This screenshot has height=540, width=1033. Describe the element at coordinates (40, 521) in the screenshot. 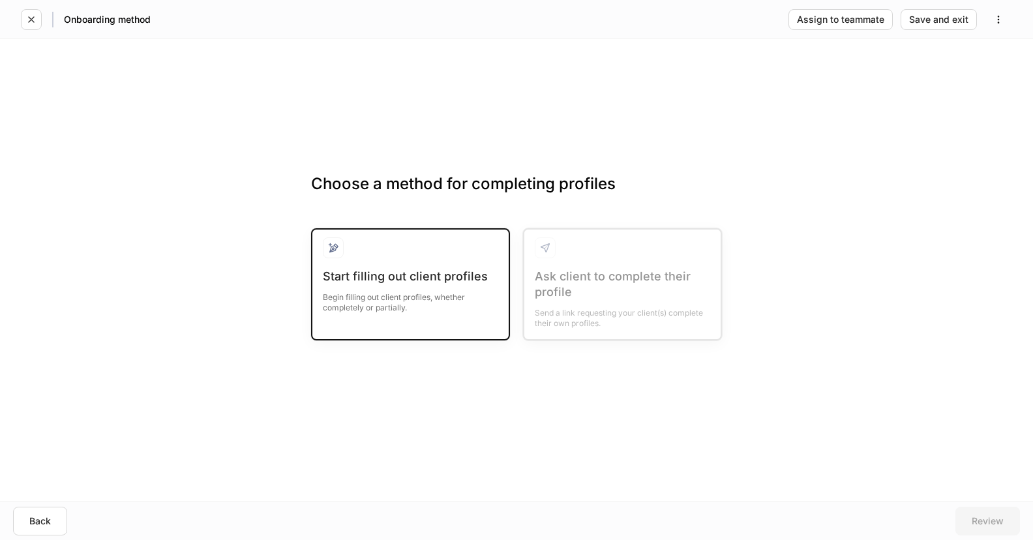

I see `div: Back` at that location.